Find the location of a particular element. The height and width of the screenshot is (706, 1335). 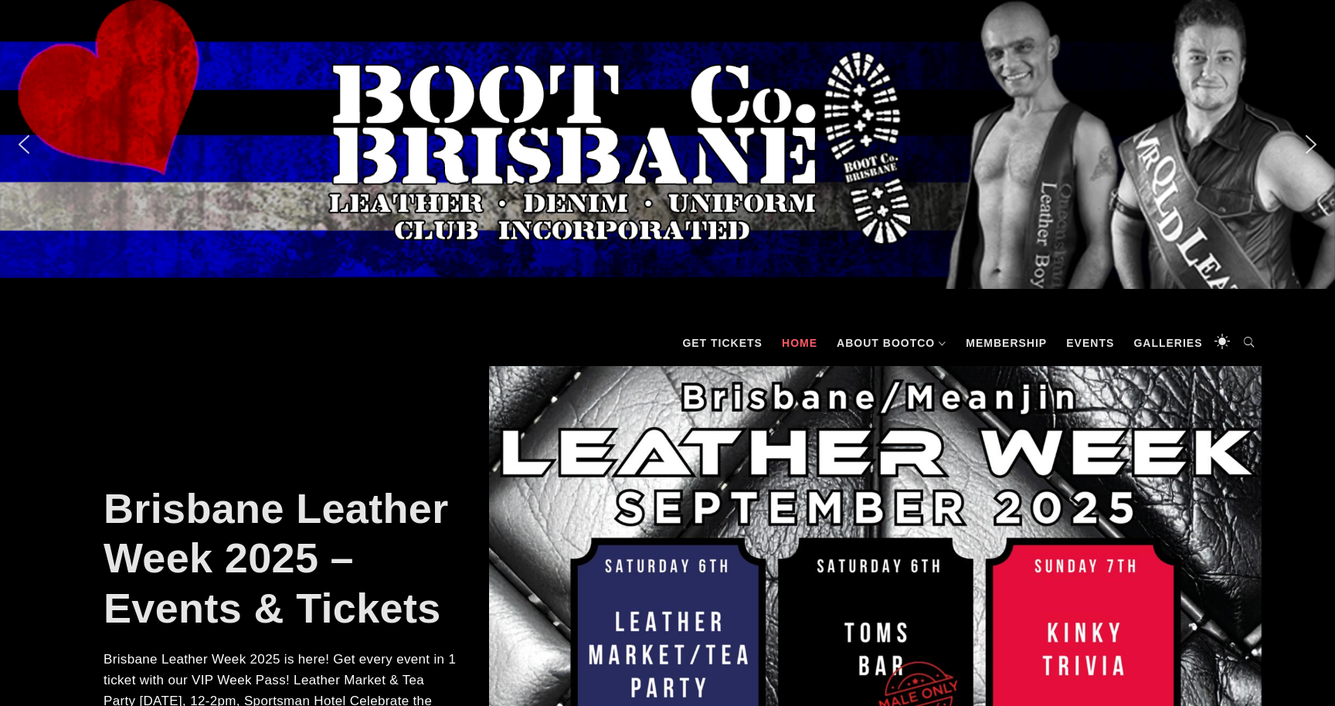

a: Brisbane Leather Week 2025 – Events & Tickets is located at coordinates (276, 559).